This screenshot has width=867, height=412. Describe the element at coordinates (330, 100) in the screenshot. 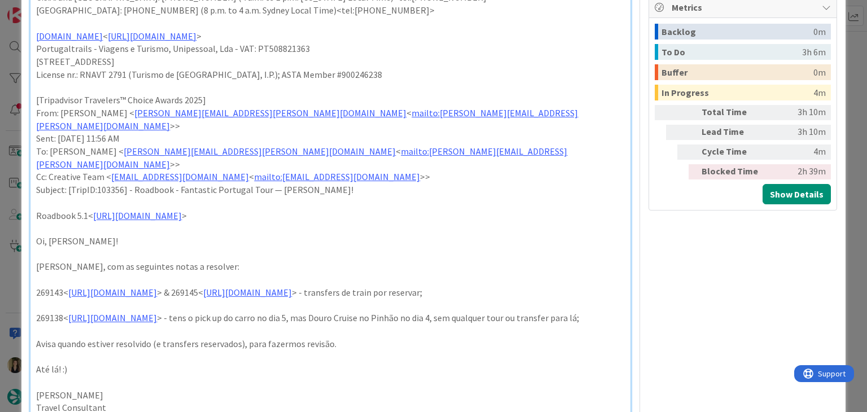

I see `p: [Tripadvisor Travelers™ Choice Awards 2025]` at that location.